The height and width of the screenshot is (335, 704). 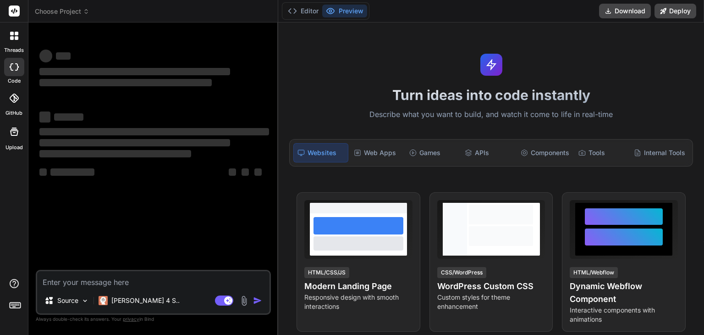 What do you see at coordinates (601, 153) in the screenshot?
I see `div: Tools` at bounding box center [601, 153].